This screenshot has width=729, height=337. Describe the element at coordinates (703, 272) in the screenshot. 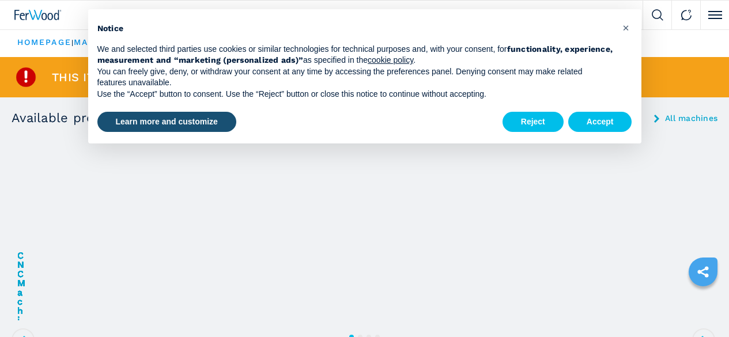

I see `a: sharethis` at that location.